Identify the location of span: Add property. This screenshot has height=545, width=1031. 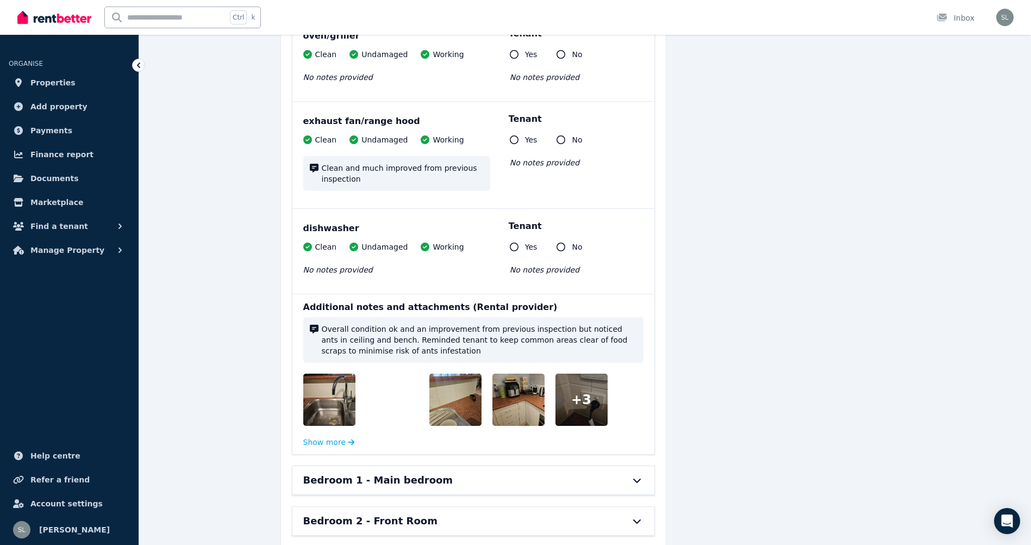
(59, 107).